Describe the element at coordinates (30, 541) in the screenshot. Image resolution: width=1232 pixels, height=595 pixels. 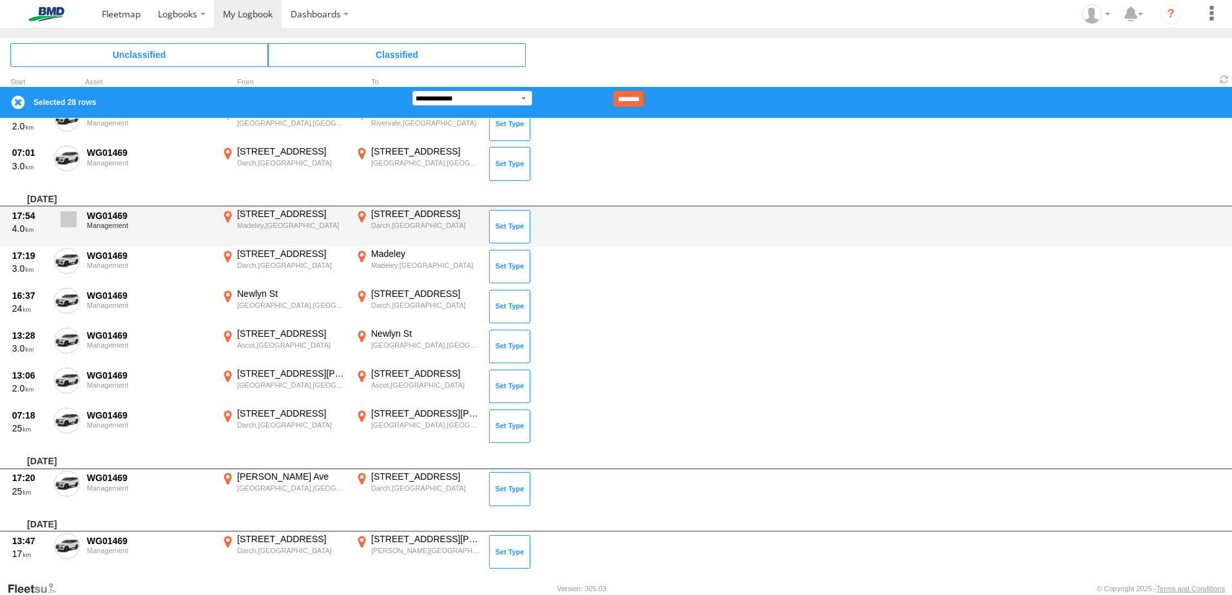
I see `div: 13:47` at that location.